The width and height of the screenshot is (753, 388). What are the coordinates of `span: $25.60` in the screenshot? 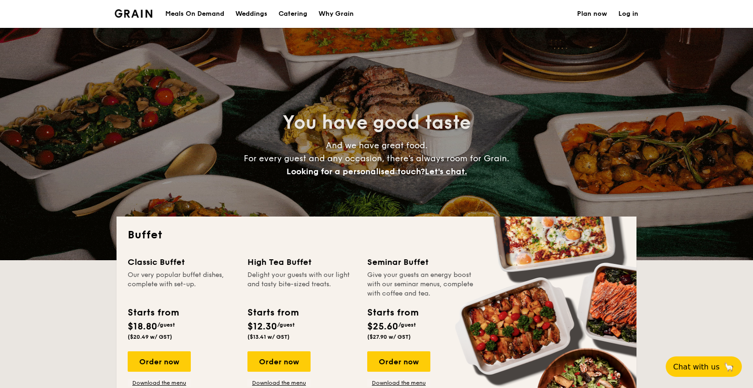 It's located at (383, 326).